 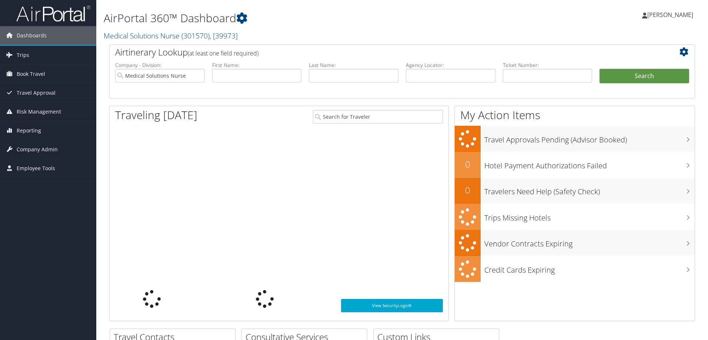 What do you see at coordinates (224, 36) in the screenshot?
I see `span: , [ 39973 ]` at bounding box center [224, 36].